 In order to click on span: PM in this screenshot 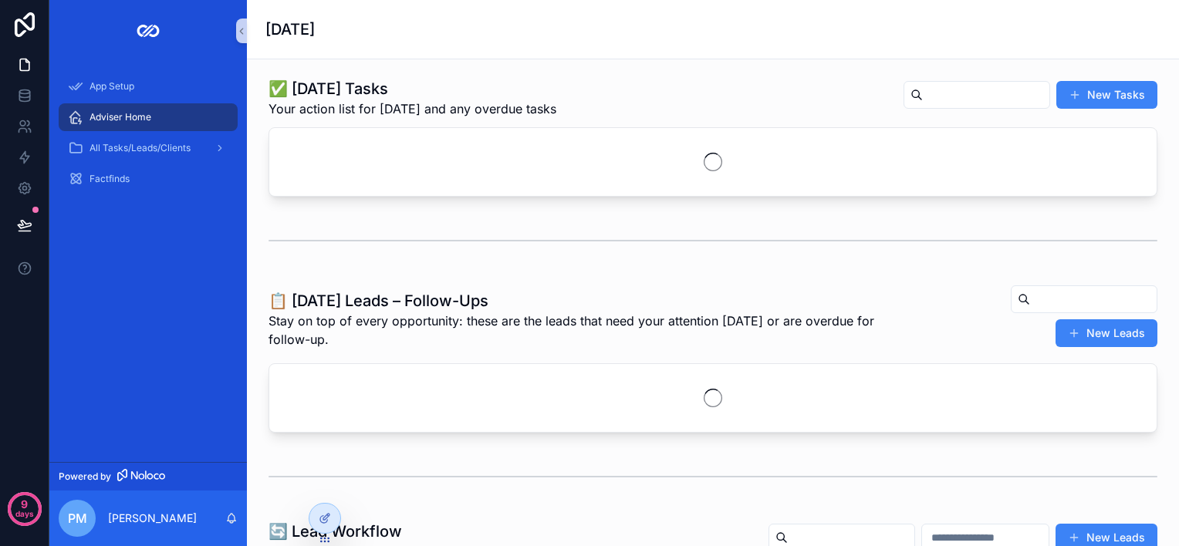, I will do `click(77, 519)`.